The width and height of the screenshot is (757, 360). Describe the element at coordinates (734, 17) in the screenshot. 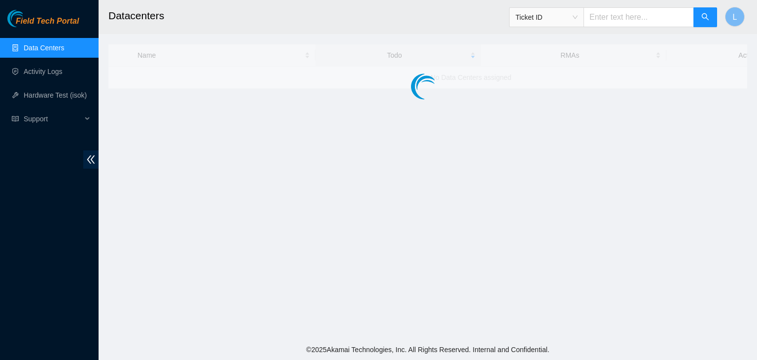

I see `span: L` at that location.